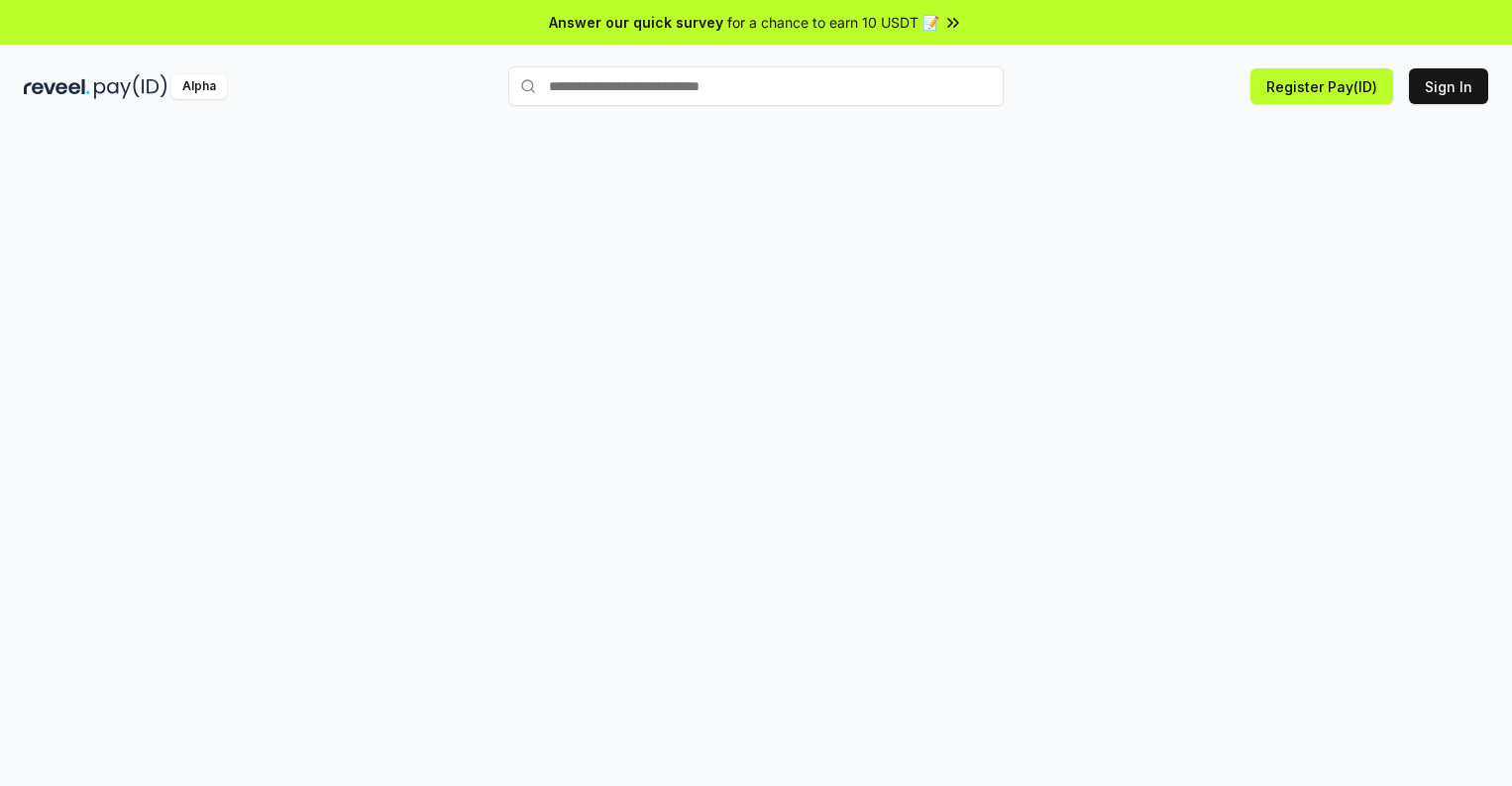  What do you see at coordinates (834, 22) in the screenshot?
I see `span: for a chance to earn 10 USDT 📝` at bounding box center [834, 22].